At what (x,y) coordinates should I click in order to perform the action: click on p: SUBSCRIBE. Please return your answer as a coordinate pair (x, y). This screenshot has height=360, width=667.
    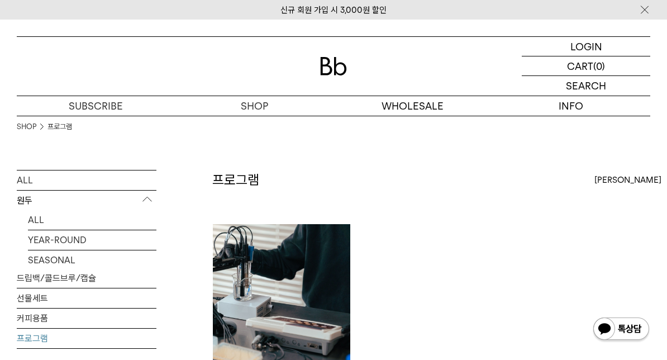
    Looking at the image, I should click on (96, 106).